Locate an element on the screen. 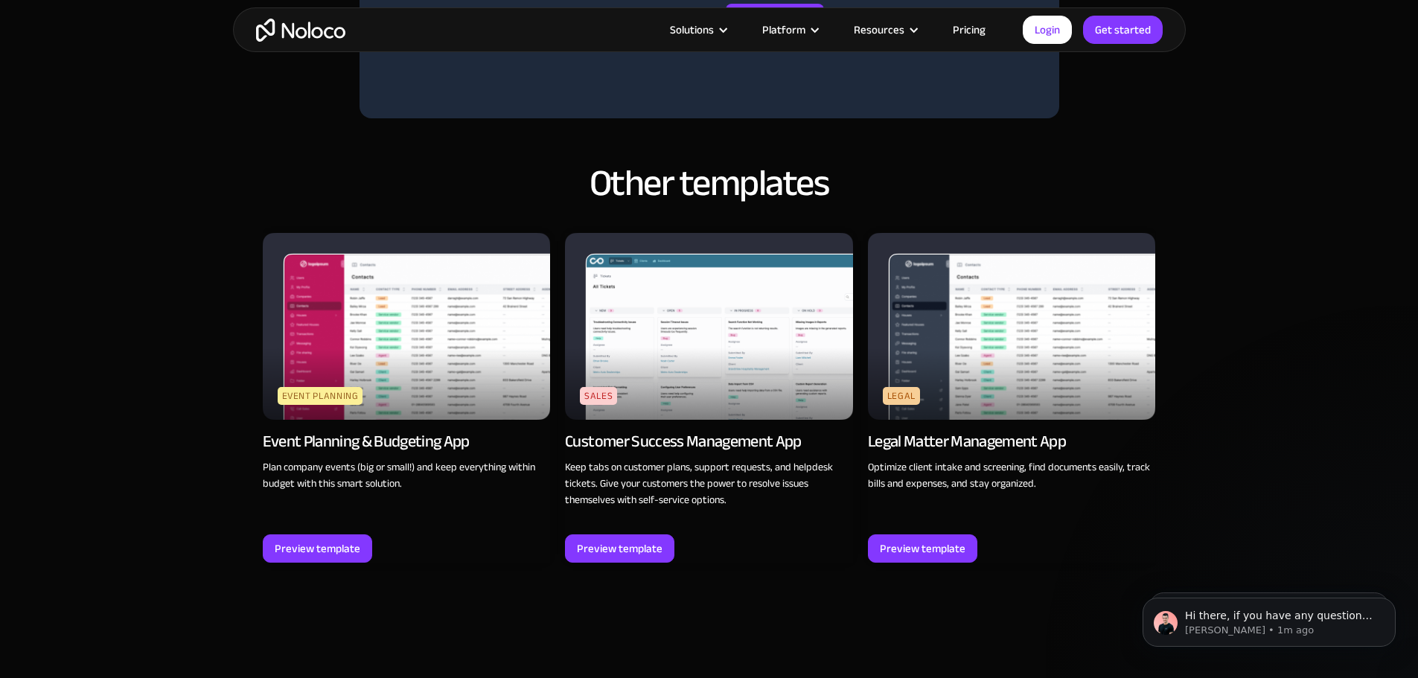 The width and height of the screenshot is (1418, 678). div: Event Planning & Budgeting App is located at coordinates (366, 441).